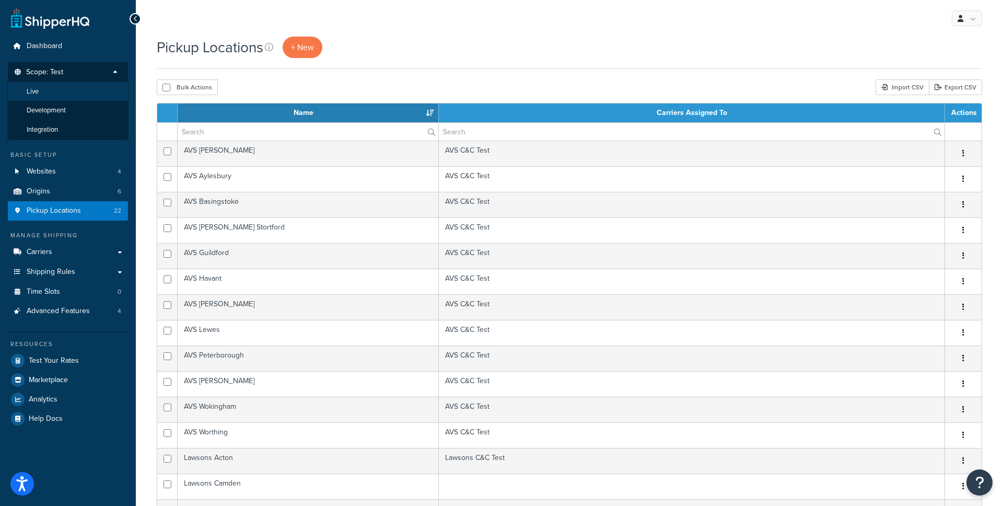 This screenshot has width=1003, height=506. Describe the element at coordinates (308, 486) in the screenshot. I see `td: Lawsons Camden` at that location.